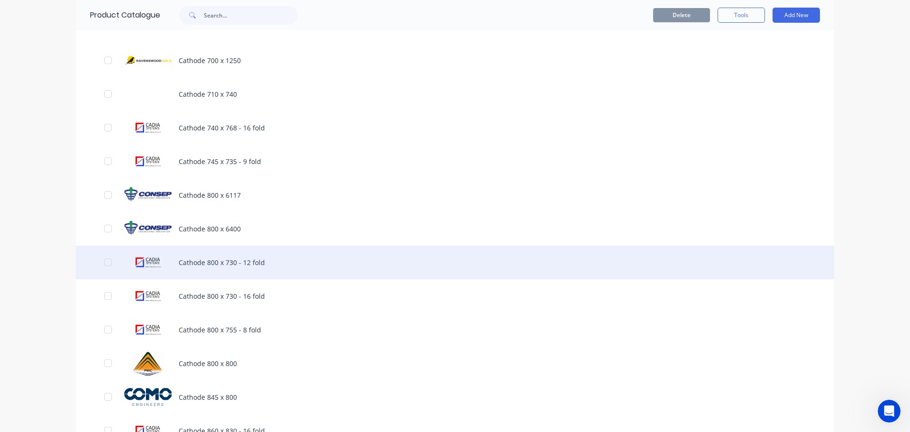 This screenshot has height=432, width=910. What do you see at coordinates (455, 128) in the screenshot?
I see `div: Cathode 740 x 768 - 16 foldCathode 740 x 768 - 16 fold` at bounding box center [455, 128].